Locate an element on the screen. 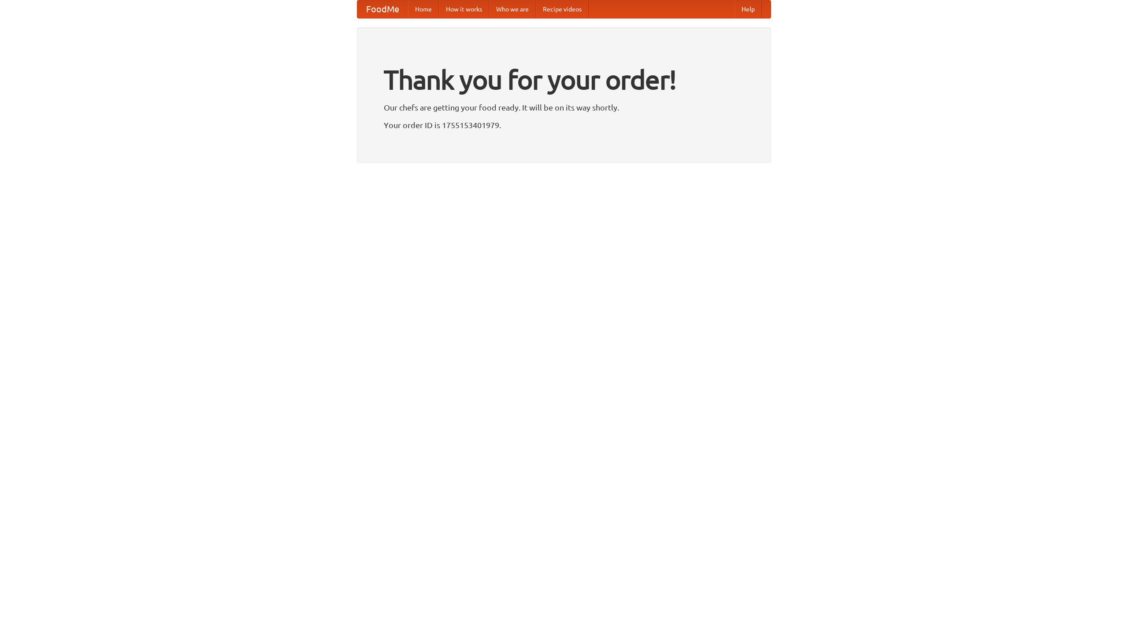  a: Recipe videos is located at coordinates (562, 9).